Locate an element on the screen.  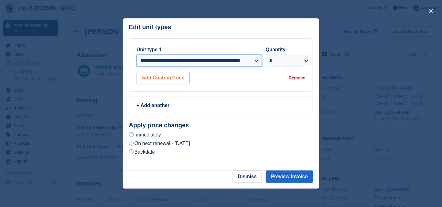
label: Immediately is located at coordinates (145, 135).